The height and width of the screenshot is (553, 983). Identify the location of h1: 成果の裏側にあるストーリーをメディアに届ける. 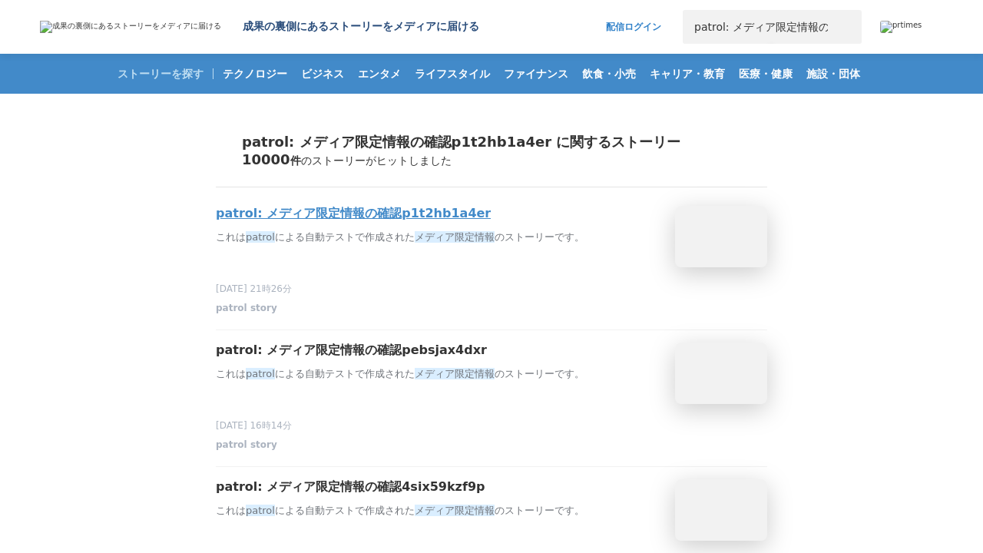
(361, 27).